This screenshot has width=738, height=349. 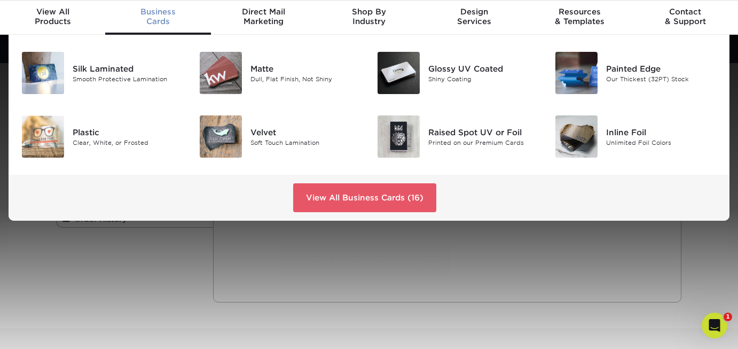 I want to click on a: Silk Laminated Business Cards Silk Laminated Smooth Protective Lamination, so click(x=102, y=73).